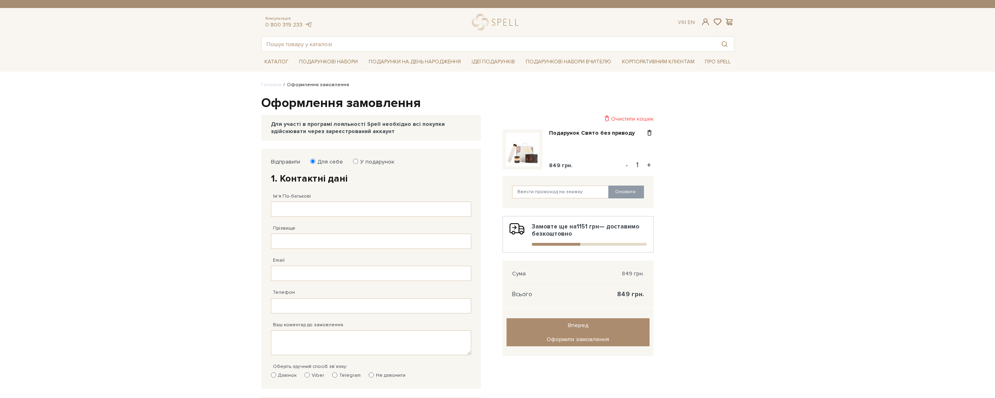  Describe the element at coordinates (284, 228) in the screenshot. I see `label: Прізвище` at that location.